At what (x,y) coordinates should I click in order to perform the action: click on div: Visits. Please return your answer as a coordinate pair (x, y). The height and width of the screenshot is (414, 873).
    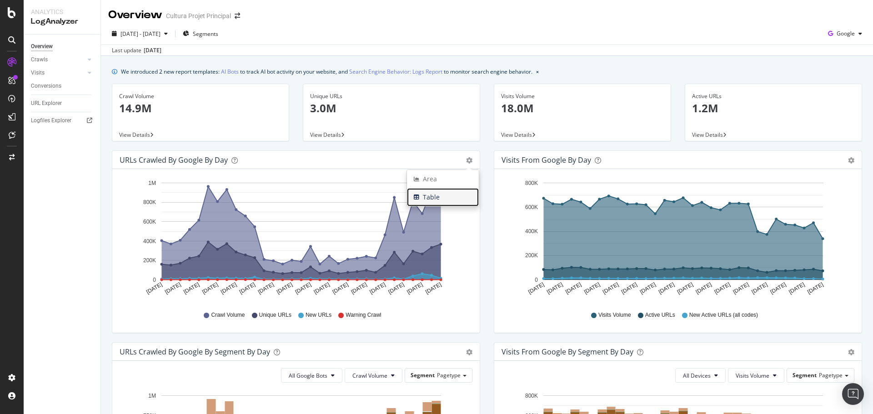
    Looking at the image, I should click on (38, 73).